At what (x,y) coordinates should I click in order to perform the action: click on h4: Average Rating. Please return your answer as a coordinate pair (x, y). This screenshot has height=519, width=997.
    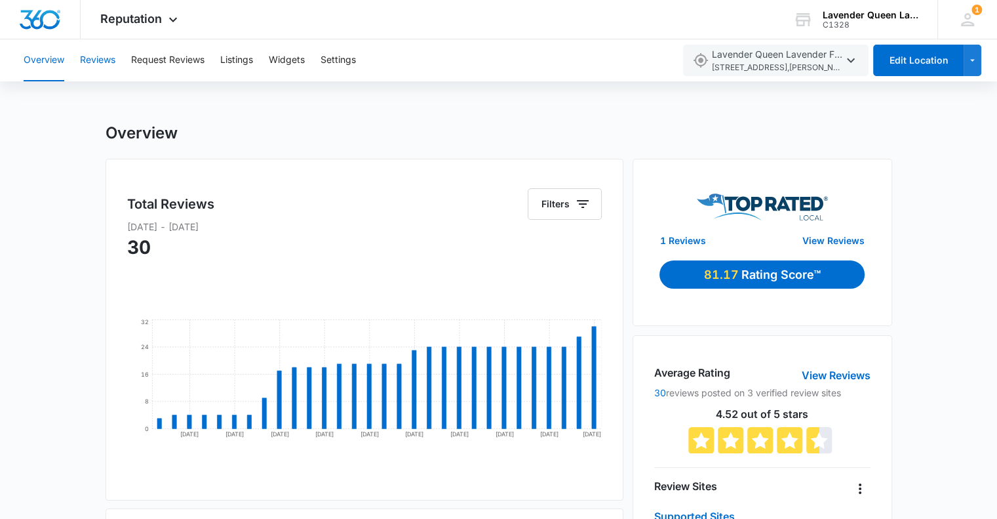
    Looking at the image, I should click on (692, 372).